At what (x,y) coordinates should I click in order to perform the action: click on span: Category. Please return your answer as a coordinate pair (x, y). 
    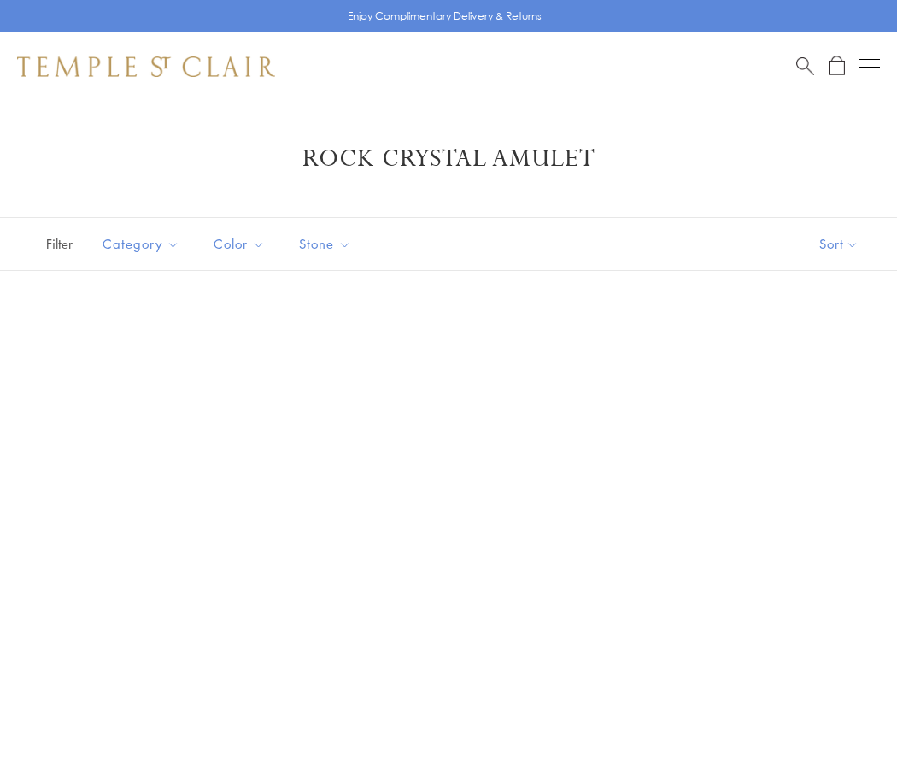
    Looking at the image, I should click on (143, 244).